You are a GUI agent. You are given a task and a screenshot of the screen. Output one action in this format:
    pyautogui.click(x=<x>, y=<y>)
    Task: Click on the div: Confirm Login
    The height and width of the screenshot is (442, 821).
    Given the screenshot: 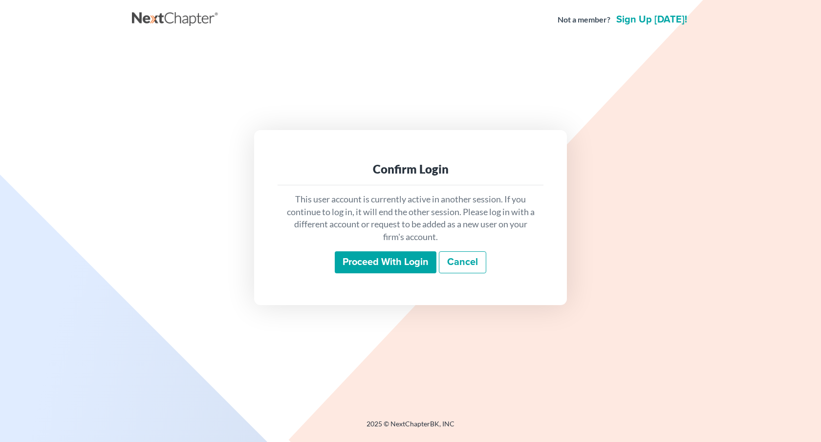 What is the action you would take?
    pyautogui.click(x=411, y=169)
    